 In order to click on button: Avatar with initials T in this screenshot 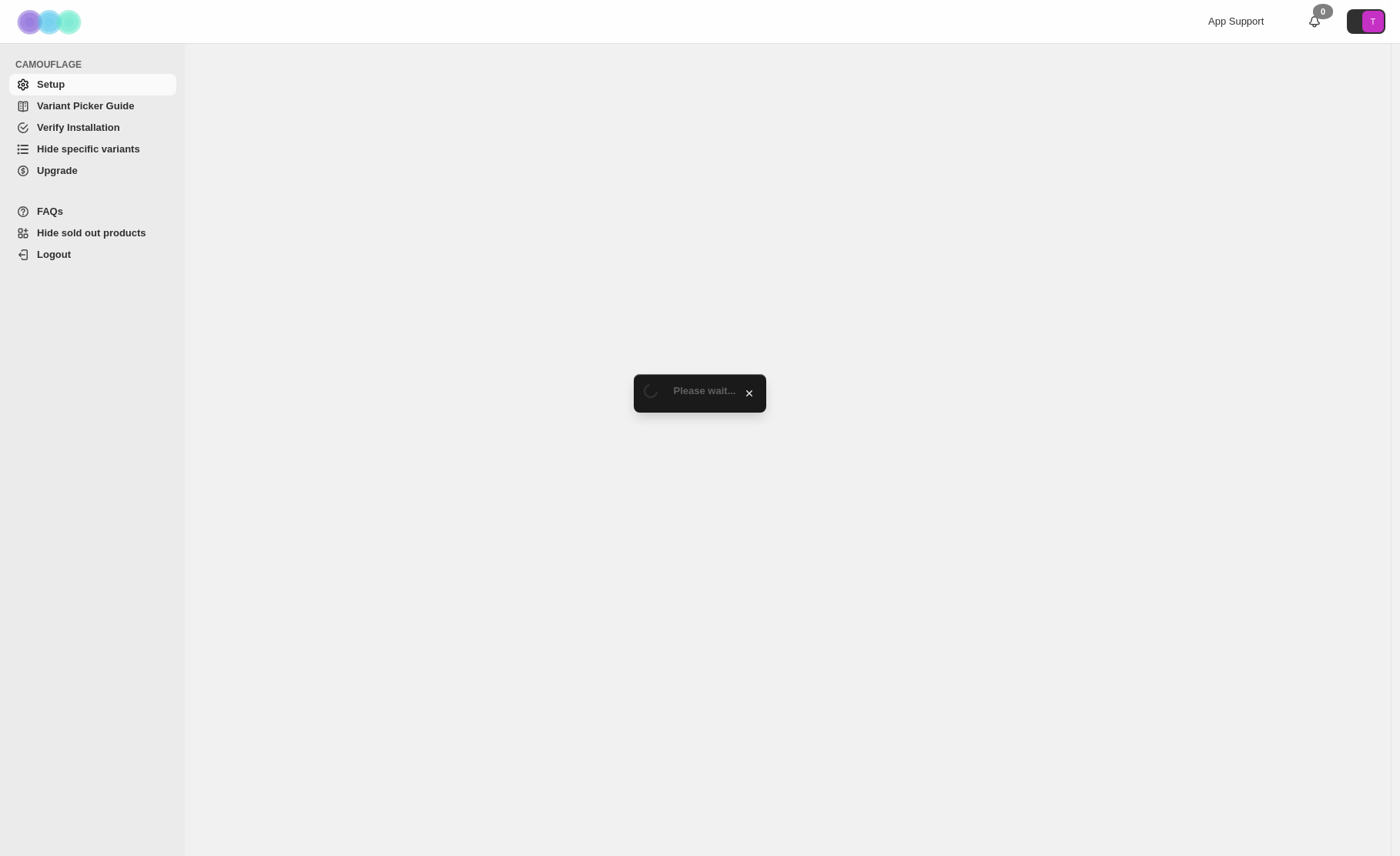, I will do `click(1366, 22)`.